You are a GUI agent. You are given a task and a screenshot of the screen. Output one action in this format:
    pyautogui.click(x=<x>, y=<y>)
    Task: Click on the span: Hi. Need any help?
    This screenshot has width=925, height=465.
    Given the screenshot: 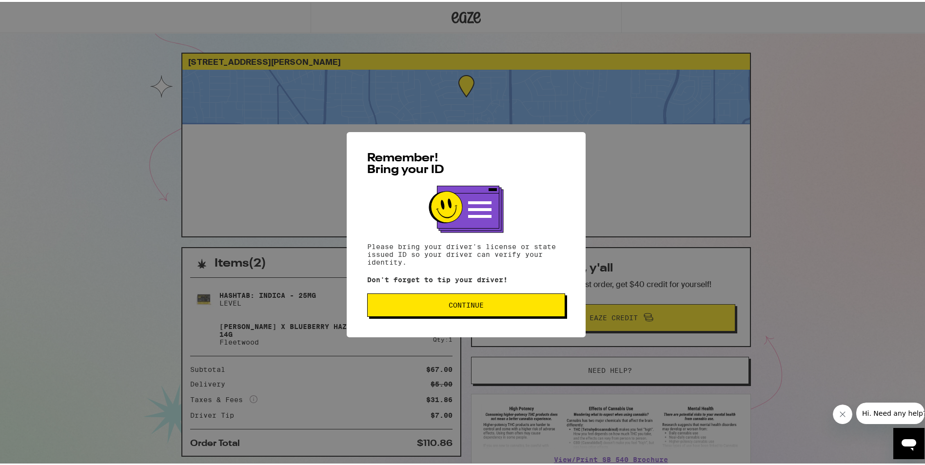 What is the action you would take?
    pyautogui.click(x=38, y=11)
    